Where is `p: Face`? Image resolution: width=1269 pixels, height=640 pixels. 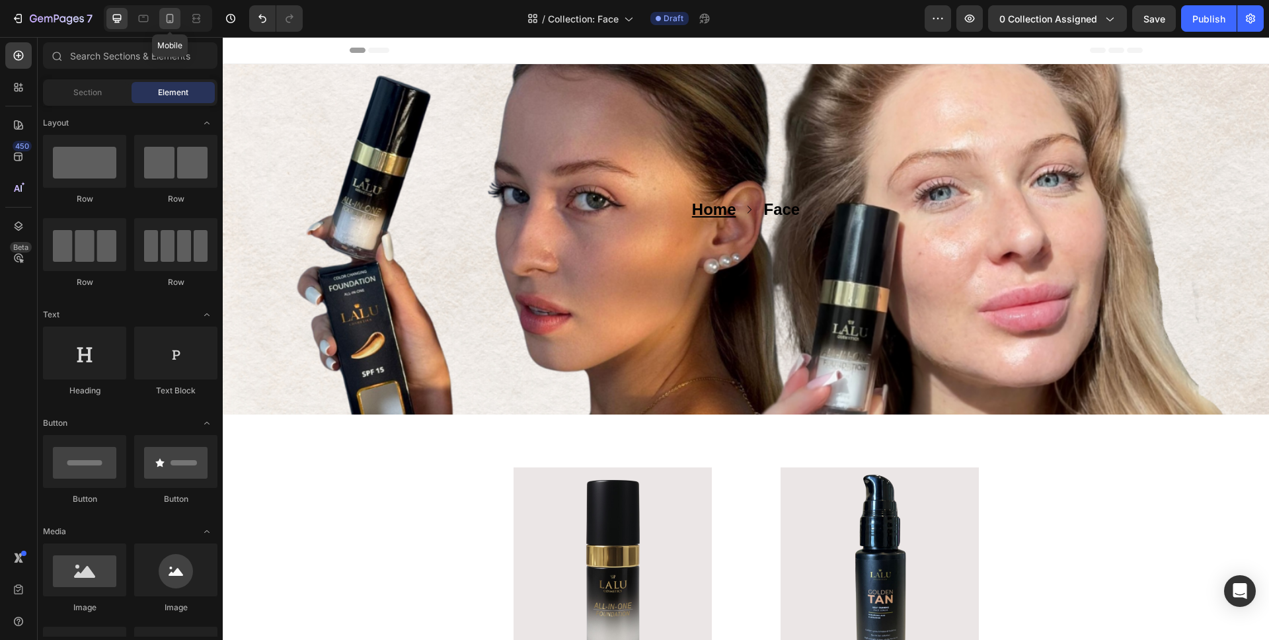
p: Face is located at coordinates (558, 172).